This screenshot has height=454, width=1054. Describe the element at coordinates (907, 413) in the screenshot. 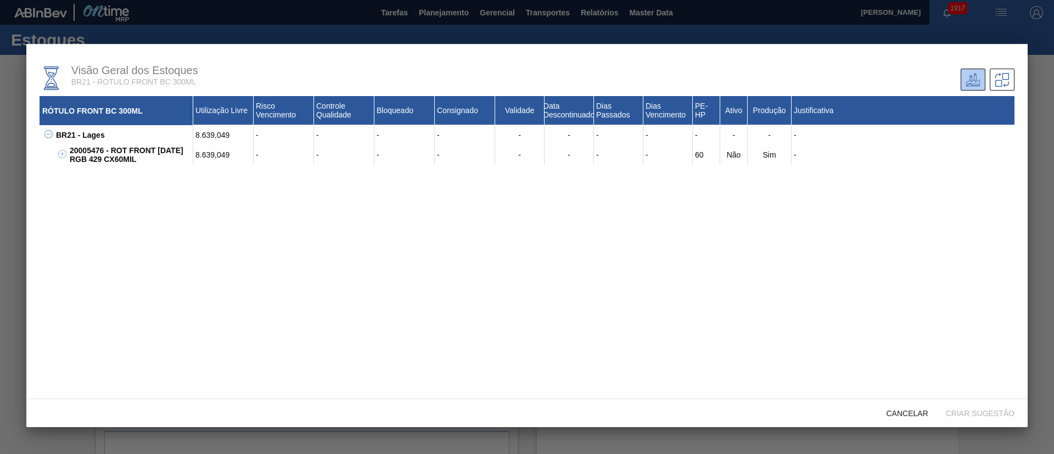

I see `button: Cancelar` at that location.